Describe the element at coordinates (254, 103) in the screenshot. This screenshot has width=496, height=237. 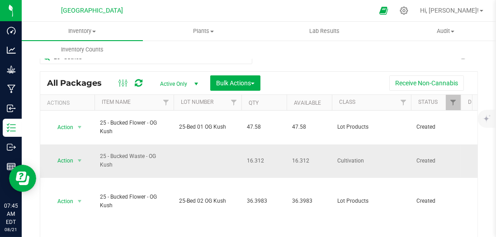
I see `a: Qty` at that location.